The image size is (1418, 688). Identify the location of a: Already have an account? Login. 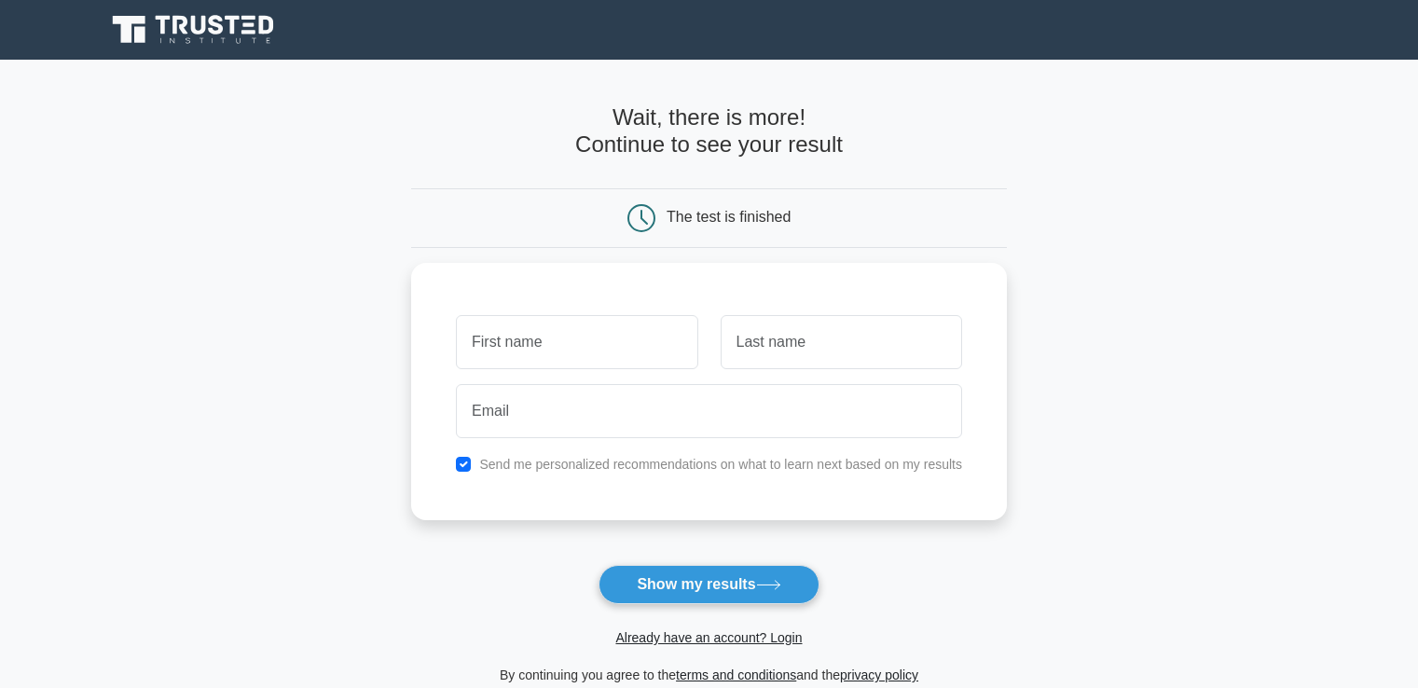
(708, 638).